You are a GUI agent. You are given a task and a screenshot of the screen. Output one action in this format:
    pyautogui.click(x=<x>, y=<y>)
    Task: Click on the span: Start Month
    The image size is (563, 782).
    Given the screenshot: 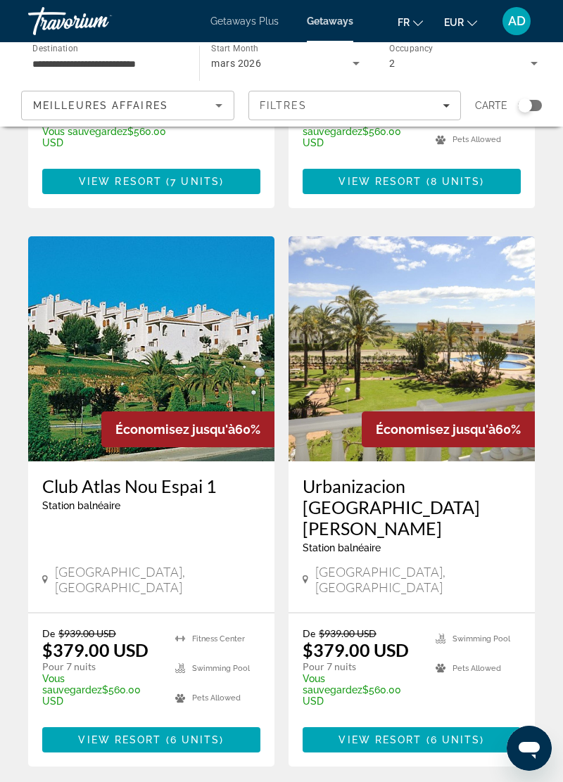 What is the action you would take?
    pyautogui.click(x=234, y=49)
    